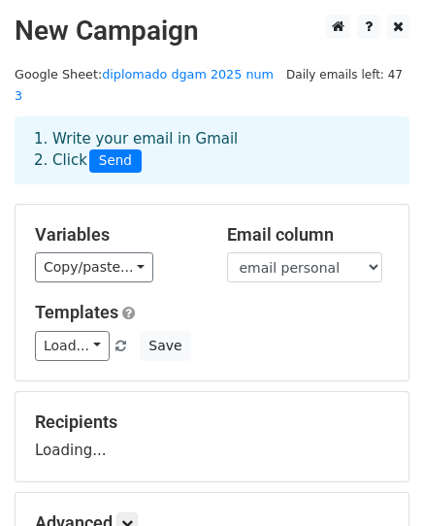 Image resolution: width=424 pixels, height=526 pixels. Describe the element at coordinates (144, 85) in the screenshot. I see `small: Google Sheet:` at that location.